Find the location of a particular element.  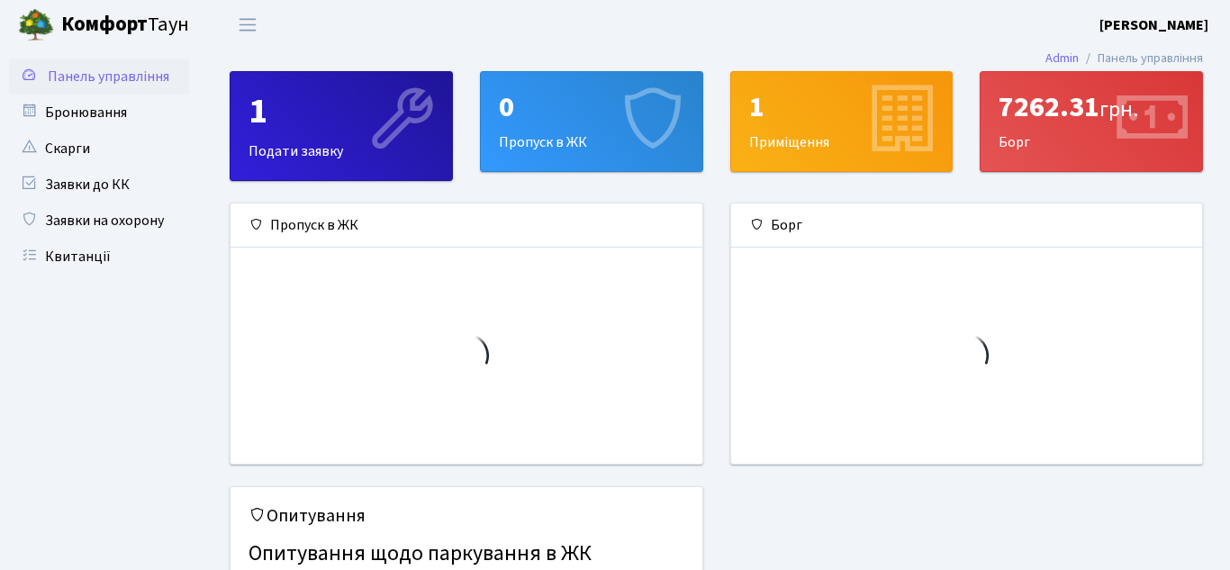

span: грн. is located at coordinates (1118, 109).